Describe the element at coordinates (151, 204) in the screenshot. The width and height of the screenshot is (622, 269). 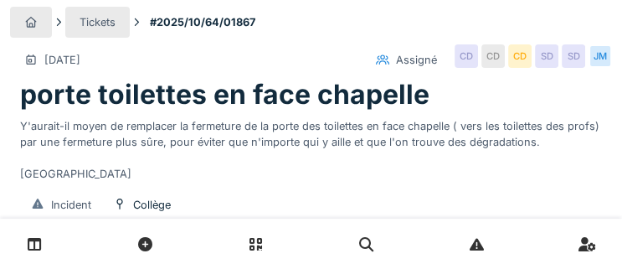
I see `div: Collège` at that location.